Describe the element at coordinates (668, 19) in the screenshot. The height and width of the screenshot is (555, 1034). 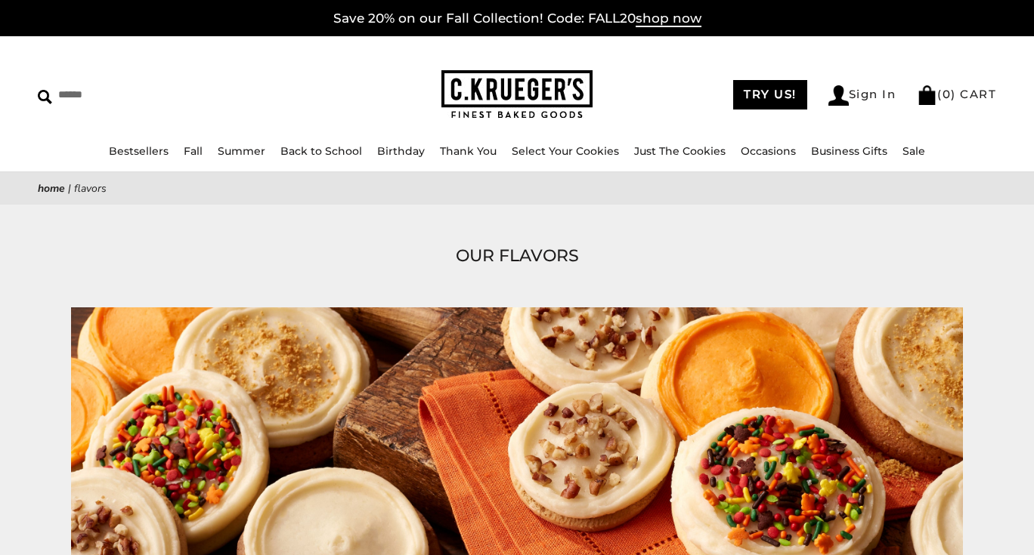
I see `span: shop now` at that location.